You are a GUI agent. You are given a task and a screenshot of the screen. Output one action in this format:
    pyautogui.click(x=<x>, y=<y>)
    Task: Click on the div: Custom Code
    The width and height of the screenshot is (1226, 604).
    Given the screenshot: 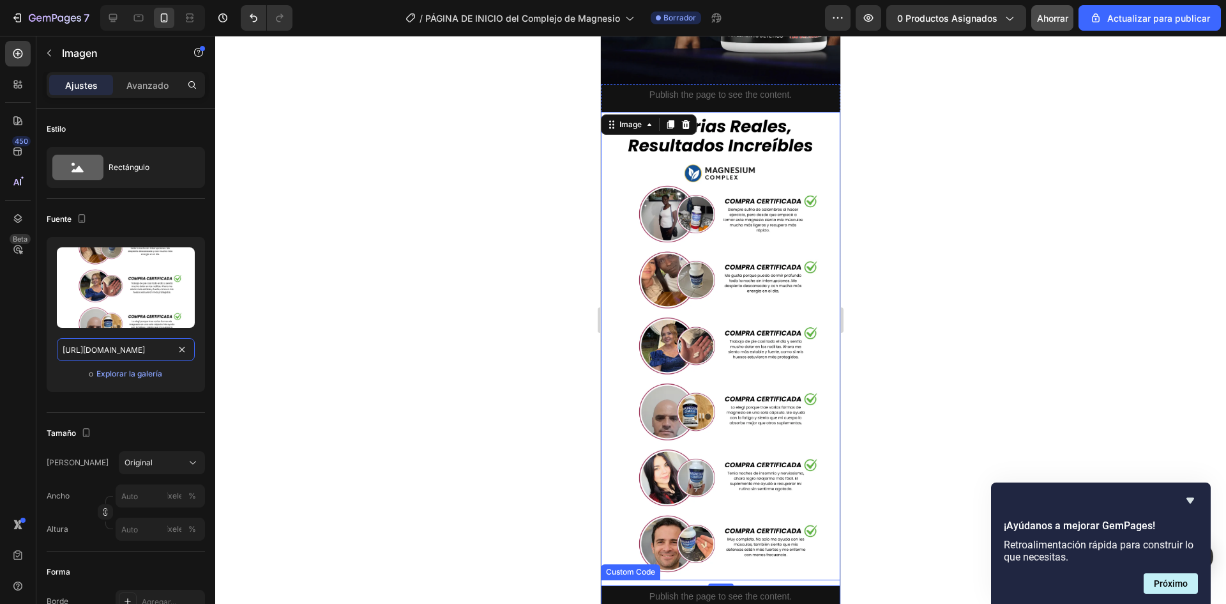 What is the action you would take?
    pyautogui.click(x=29, y=536)
    